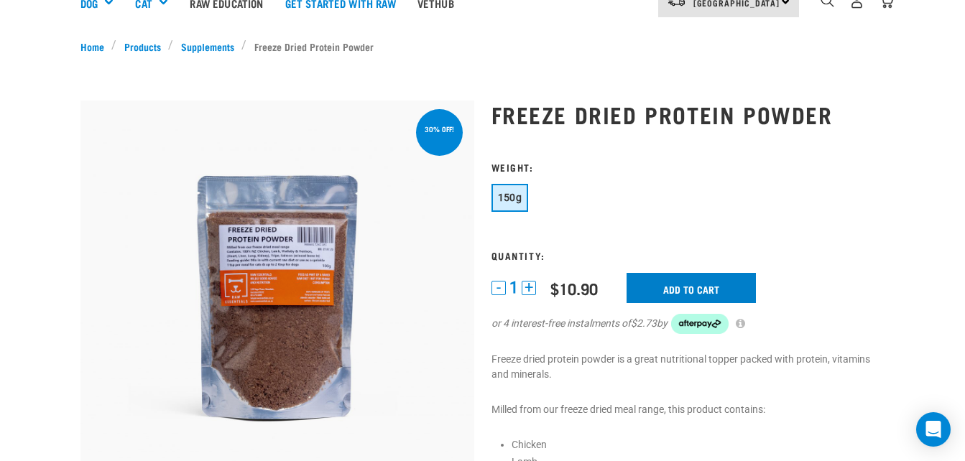  What do you see at coordinates (698, 445) in the screenshot?
I see `li: Chicken` at bounding box center [698, 445].